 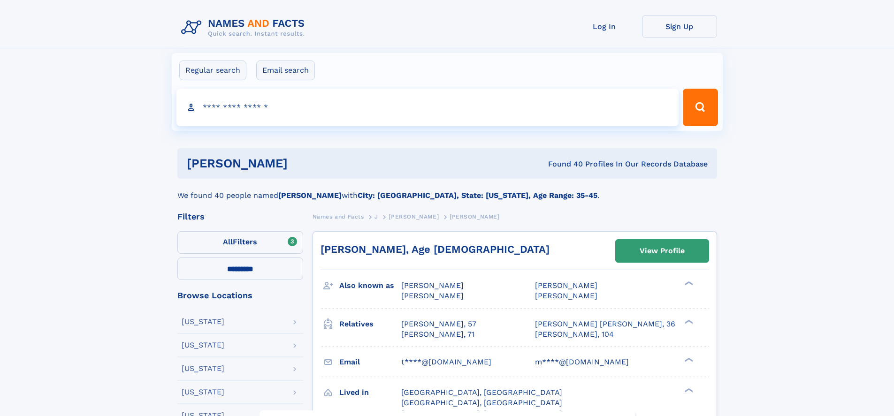 What do you see at coordinates (285, 70) in the screenshot?
I see `label: Email search` at bounding box center [285, 70].